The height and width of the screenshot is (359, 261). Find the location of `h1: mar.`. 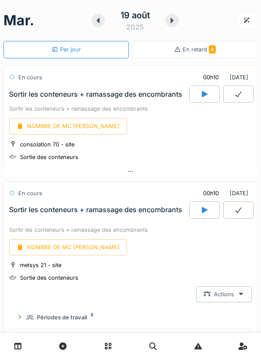

h1: mar. is located at coordinates (19, 20).